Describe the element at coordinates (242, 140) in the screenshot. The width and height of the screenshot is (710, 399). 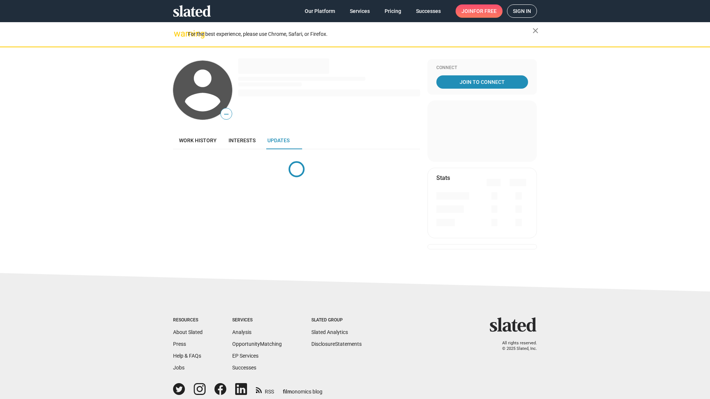
I see `a: Interests` at that location.